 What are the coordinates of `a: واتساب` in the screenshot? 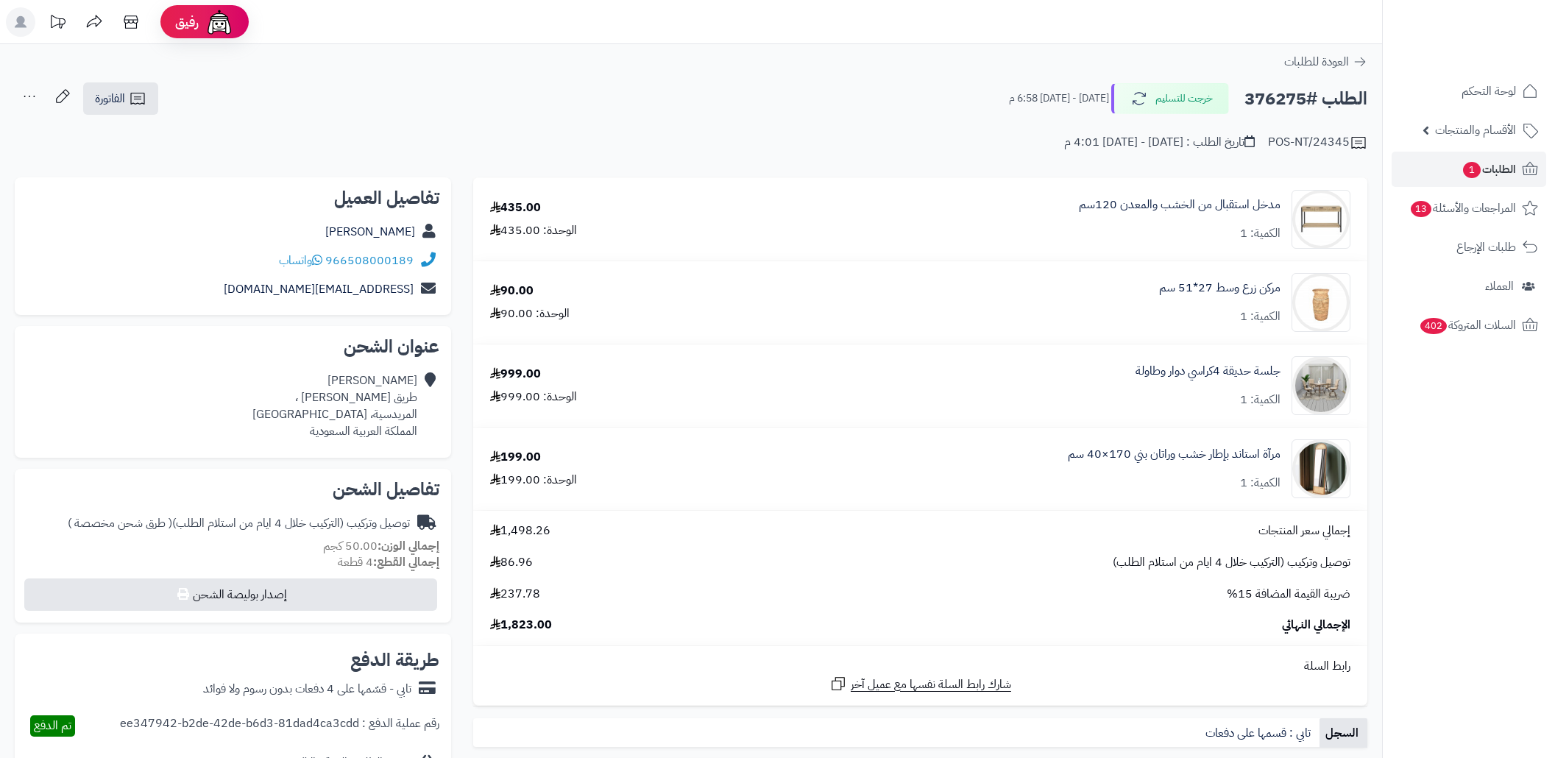 It's located at (300, 261).